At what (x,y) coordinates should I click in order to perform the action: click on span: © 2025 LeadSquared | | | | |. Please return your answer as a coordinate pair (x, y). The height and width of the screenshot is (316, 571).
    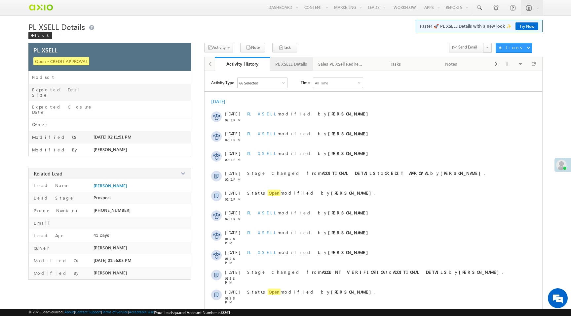
    Looking at the image, I should click on (129, 313).